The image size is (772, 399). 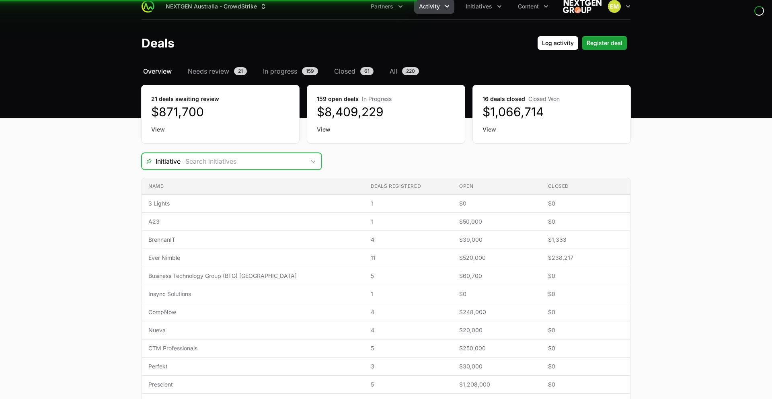 What do you see at coordinates (393, 71) in the screenshot?
I see `span: All` at bounding box center [393, 71].